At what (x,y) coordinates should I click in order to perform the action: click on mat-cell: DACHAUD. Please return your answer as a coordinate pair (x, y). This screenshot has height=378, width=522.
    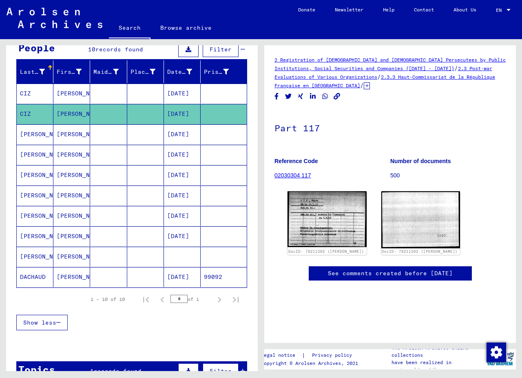
    Looking at the image, I should click on (35, 277).